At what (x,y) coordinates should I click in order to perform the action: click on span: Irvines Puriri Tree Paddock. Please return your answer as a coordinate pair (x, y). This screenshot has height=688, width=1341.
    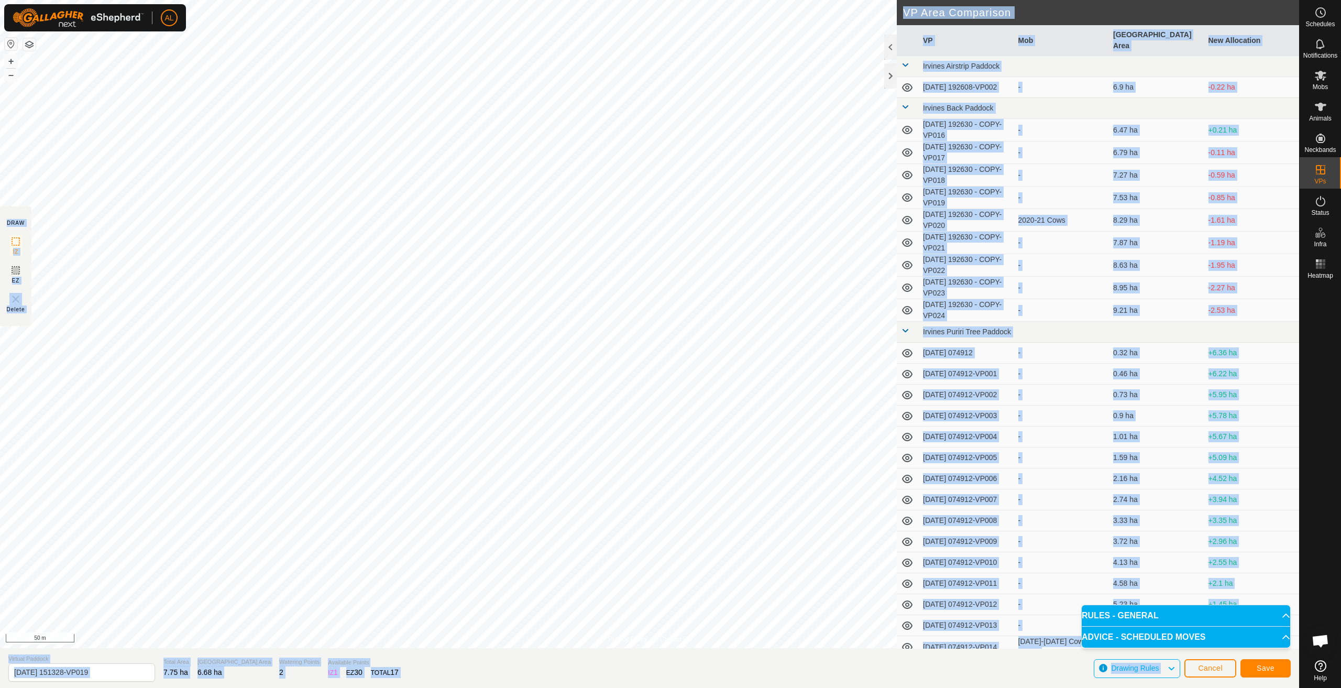
    Looking at the image, I should click on (967, 331).